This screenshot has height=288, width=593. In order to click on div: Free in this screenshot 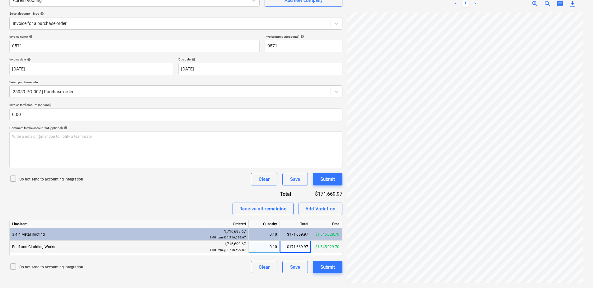, I will do `click(327, 224)`.